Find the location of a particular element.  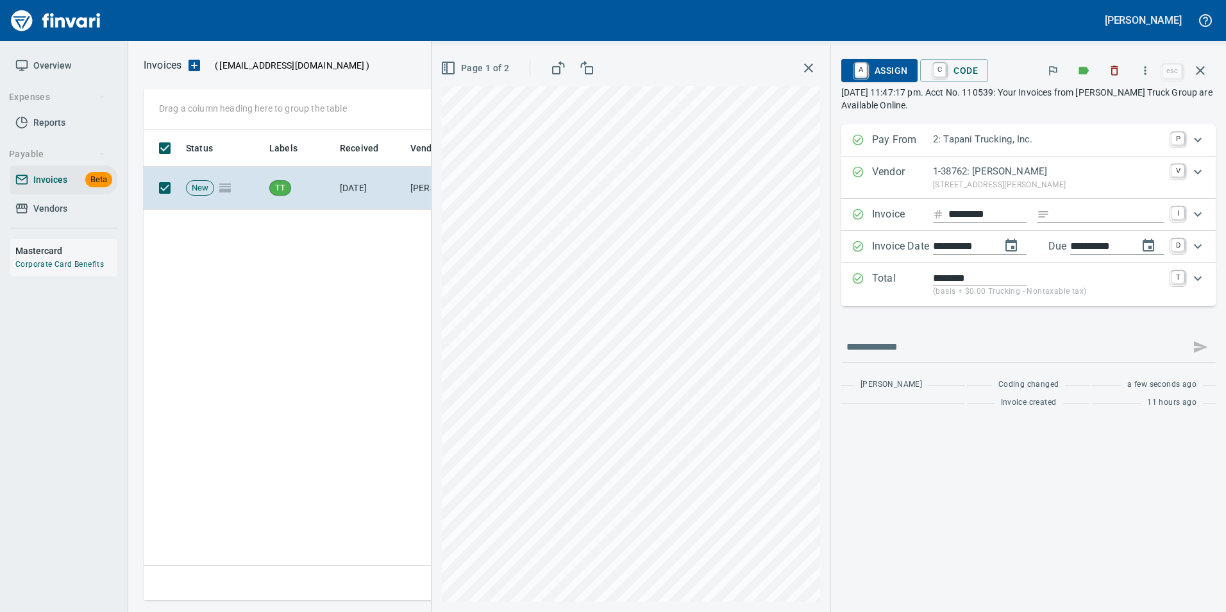

span: New is located at coordinates (200, 188).